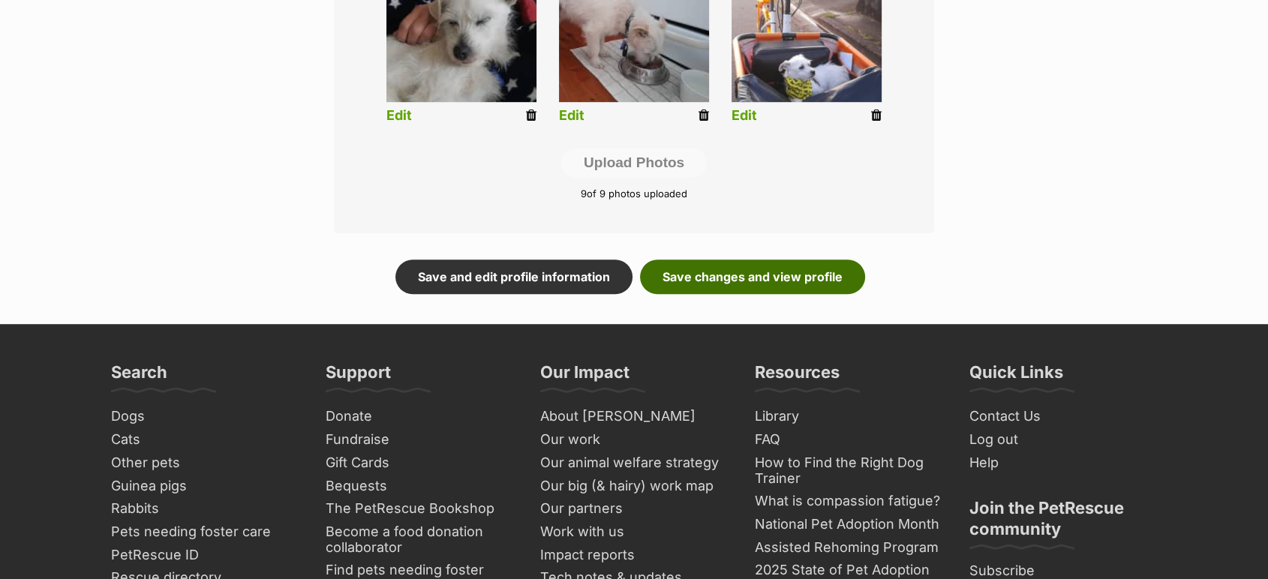 Image resolution: width=1268 pixels, height=579 pixels. I want to click on a: Bequests, so click(419, 486).